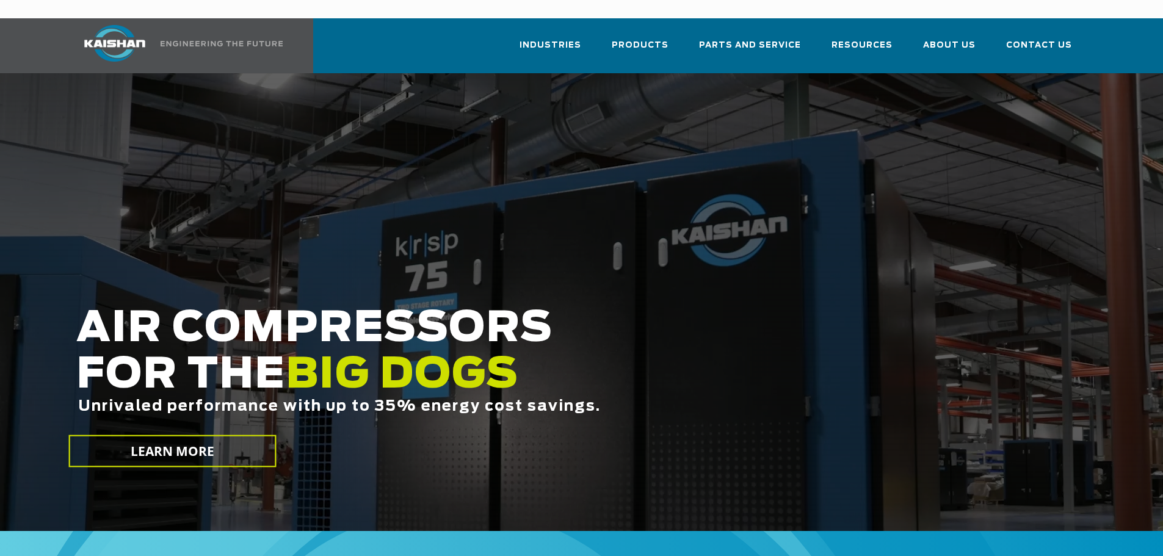 The width and height of the screenshot is (1163, 556). What do you see at coordinates (1039, 50) in the screenshot?
I see `a: Contact Us` at bounding box center [1039, 50].